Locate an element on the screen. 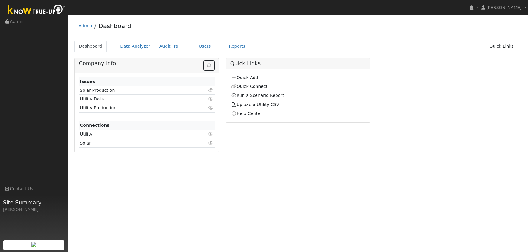 This screenshot has height=252, width=528. h5: Quick Links is located at coordinates (298, 63).